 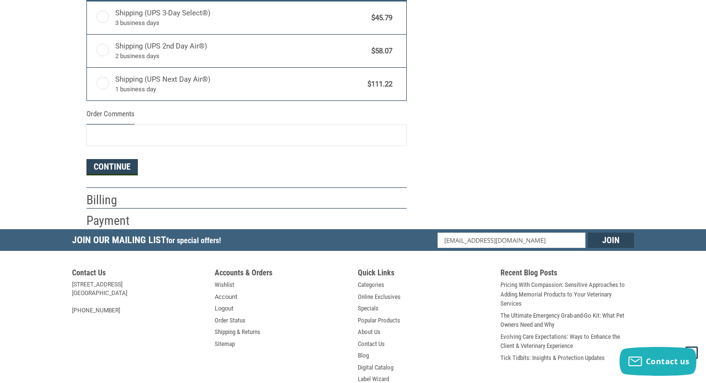 I want to click on button: Contact us, so click(x=658, y=361).